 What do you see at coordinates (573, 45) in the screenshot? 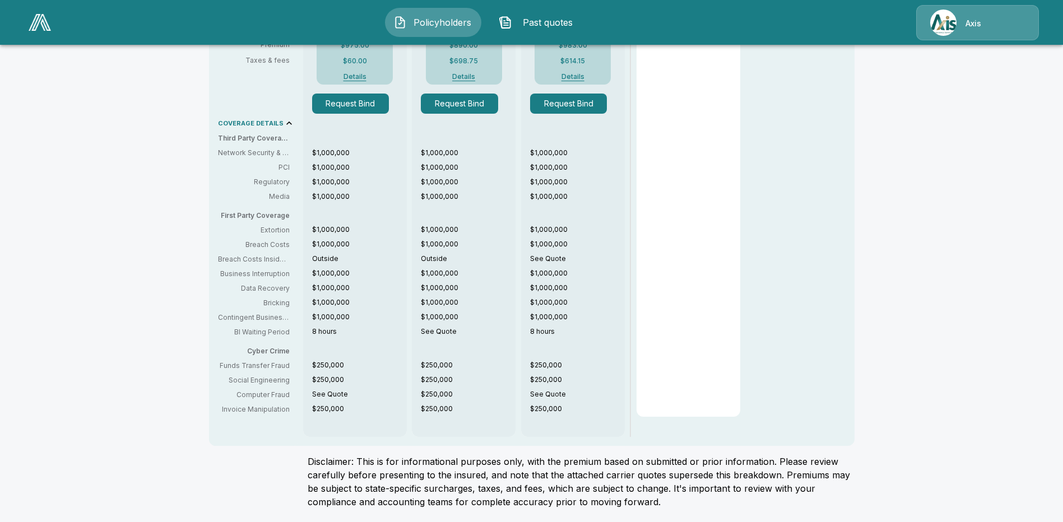
I see `p: $983.00` at bounding box center [573, 45].